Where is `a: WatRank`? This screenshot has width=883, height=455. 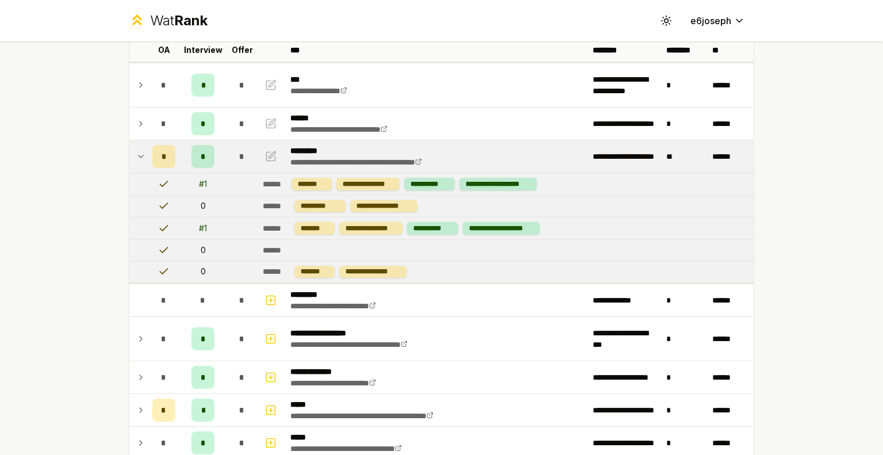 a: WatRank is located at coordinates (168, 21).